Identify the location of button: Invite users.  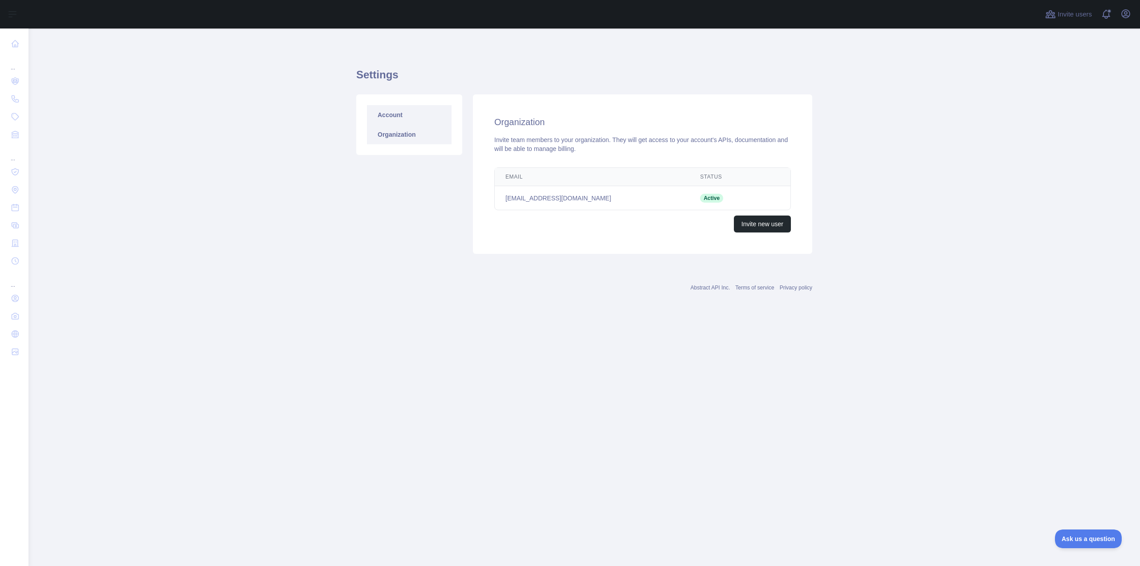
(1068, 14).